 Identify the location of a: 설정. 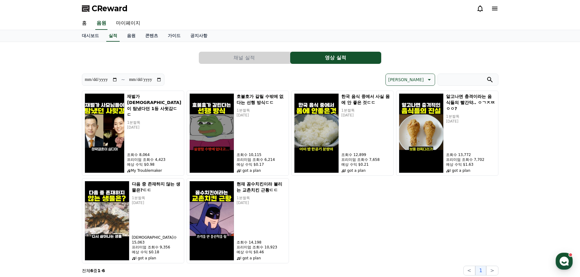
(98, 201).